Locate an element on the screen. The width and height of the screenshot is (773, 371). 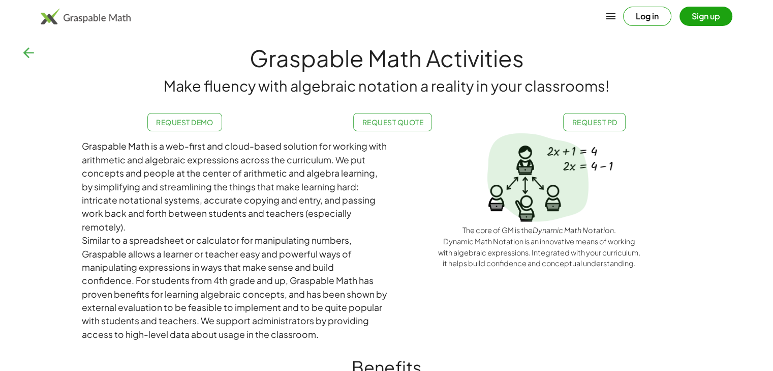
button: Log in is located at coordinates (647, 16).